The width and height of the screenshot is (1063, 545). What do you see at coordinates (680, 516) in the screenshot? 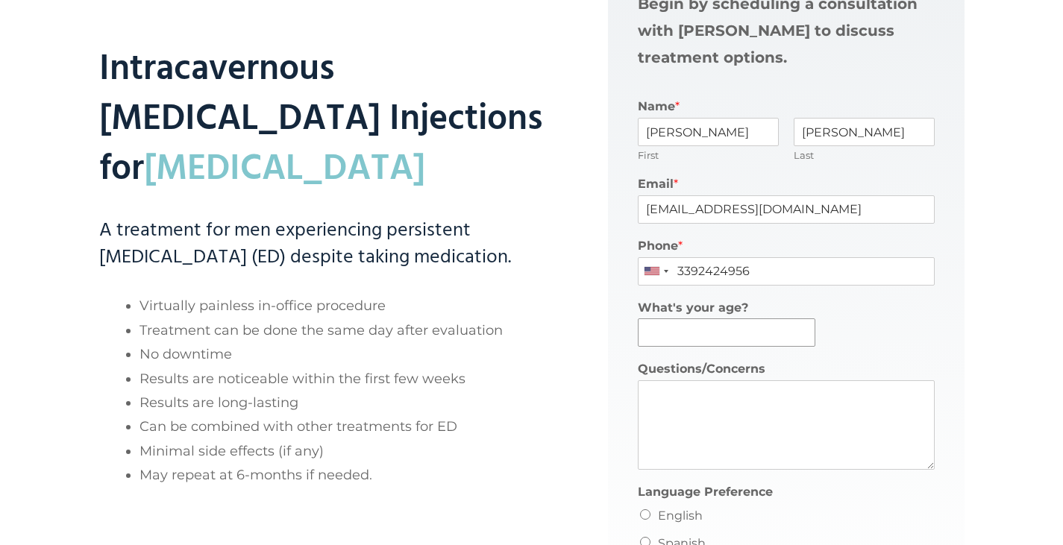
I see `label: English` at bounding box center [680, 516].